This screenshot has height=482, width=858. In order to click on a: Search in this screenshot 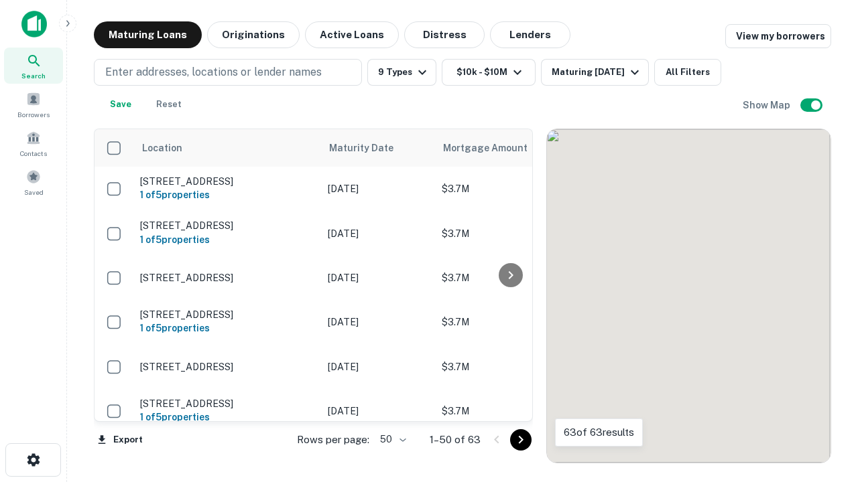, I will do `click(33, 66)`.